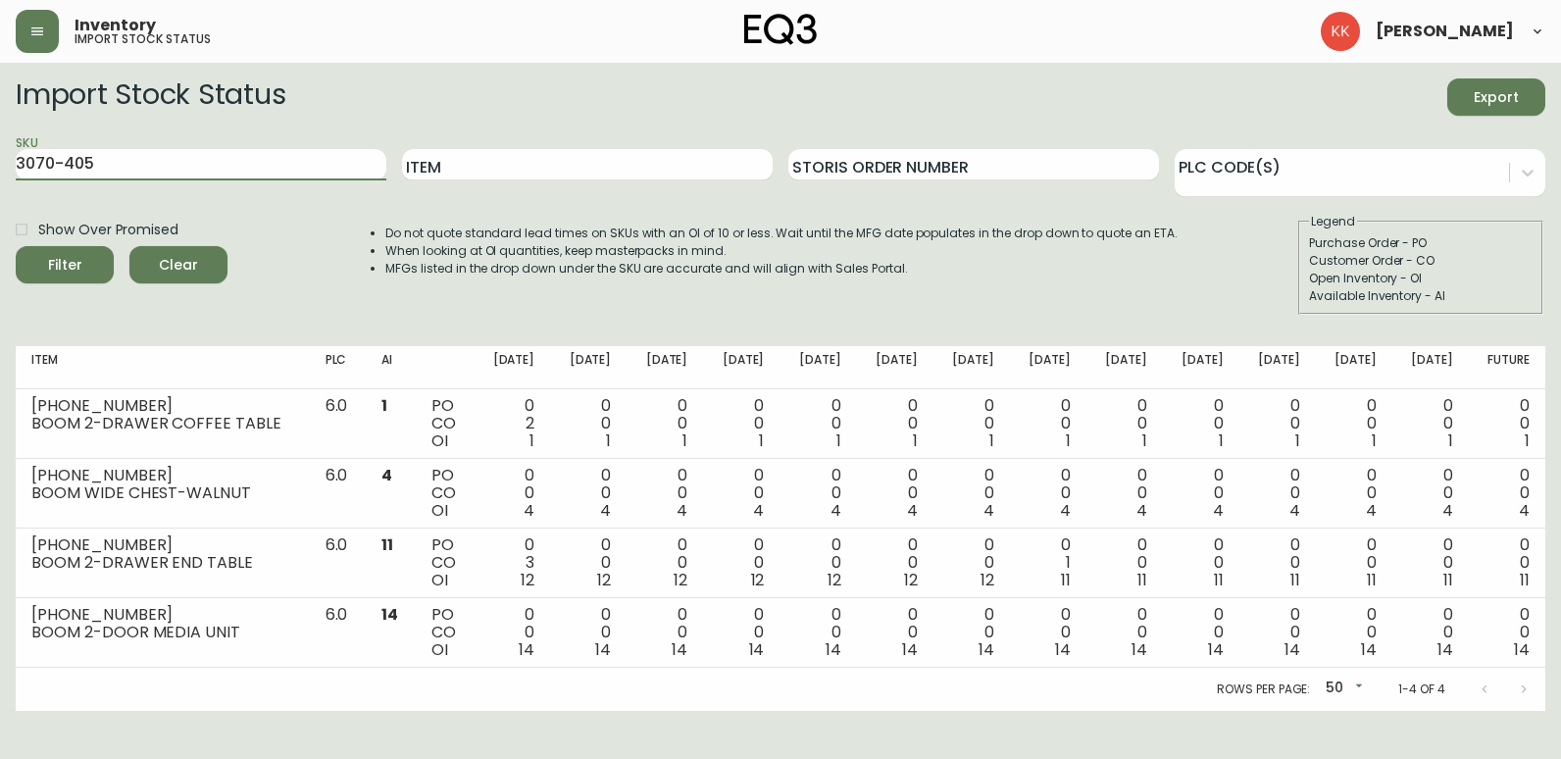 Image resolution: width=1561 pixels, height=759 pixels. What do you see at coordinates (163, 423) in the screenshot?
I see `div: BOOM 2-DRAWER COFFEE TABLE` at bounding box center [163, 423].